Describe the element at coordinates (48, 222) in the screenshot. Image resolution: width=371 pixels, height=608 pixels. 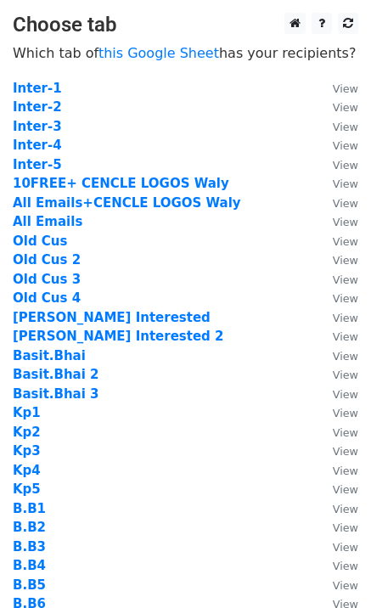
I see `a: All Emails` at that location.